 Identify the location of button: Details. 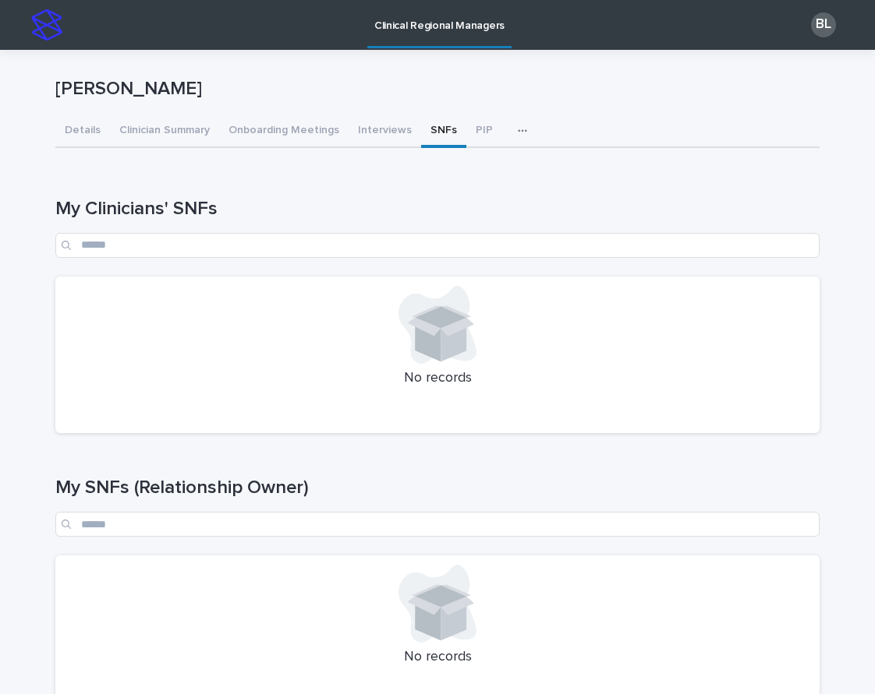
(83, 132).